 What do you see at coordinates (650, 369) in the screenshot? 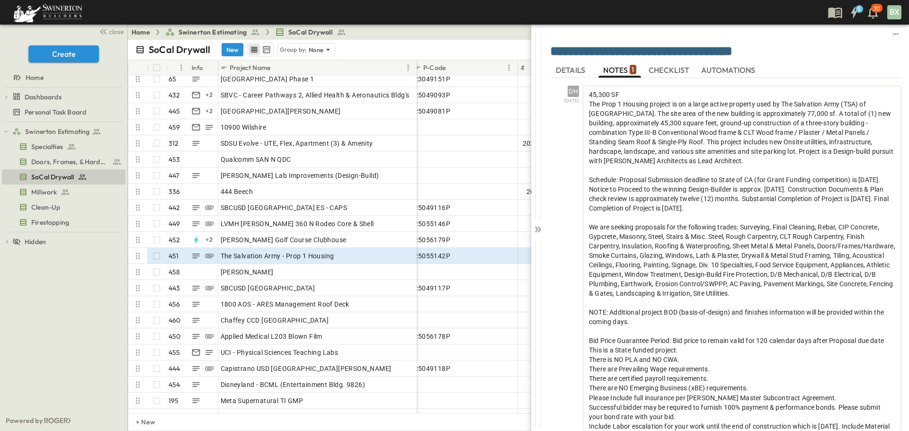
I see `span: There are Prevailing Wage requirements.` at bounding box center [650, 369].